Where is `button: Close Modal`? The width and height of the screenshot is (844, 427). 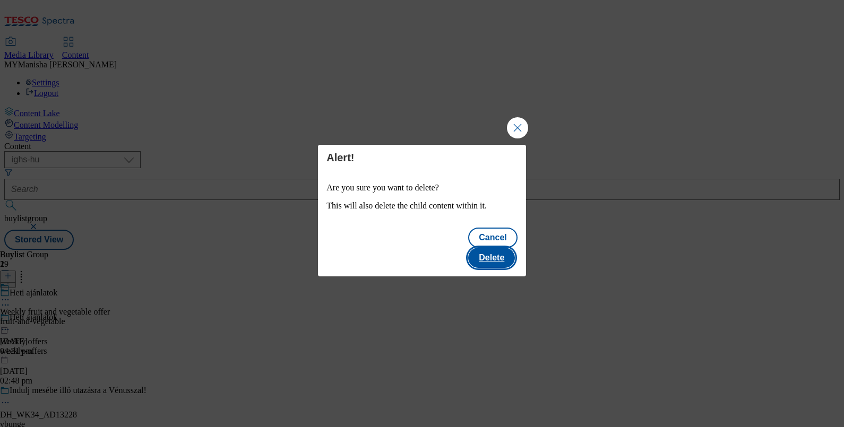
button: Close Modal is located at coordinates (518, 128).